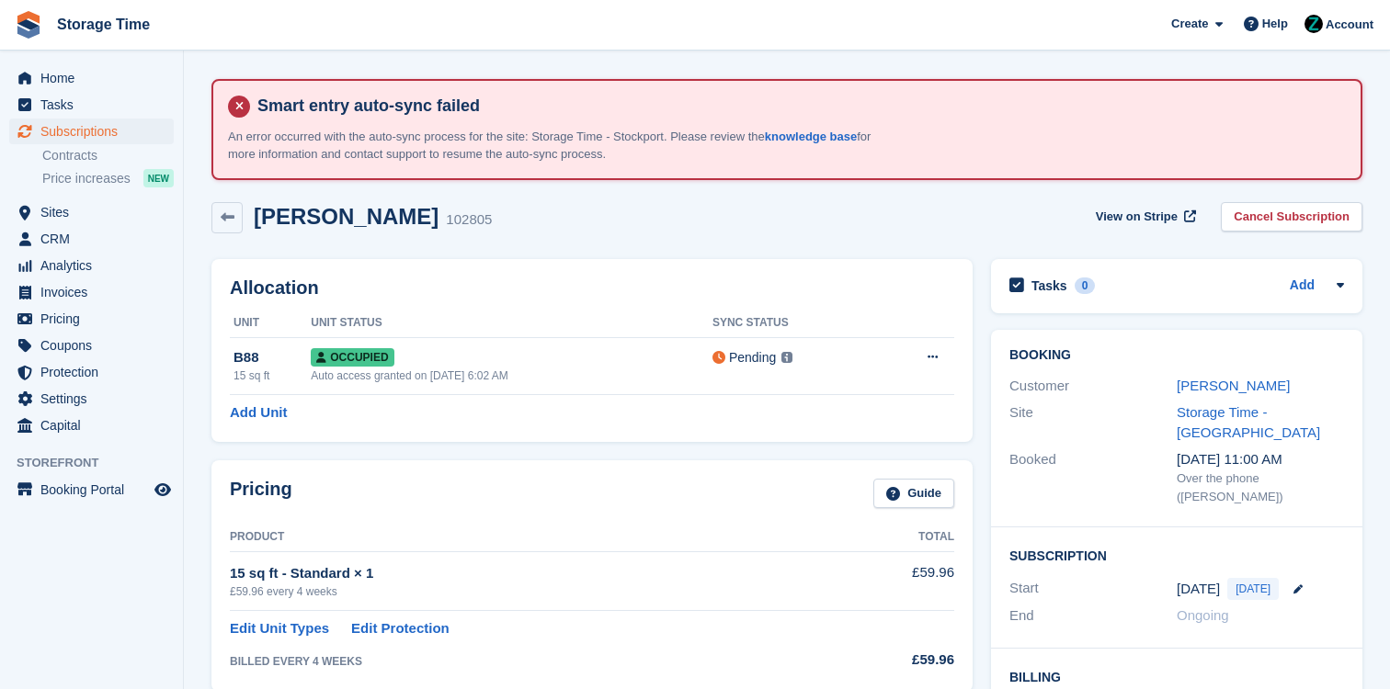 Image resolution: width=1390 pixels, height=689 pixels. Describe the element at coordinates (28, 25) in the screenshot. I see `img: stora-icon-8386f47178a22dfd0bd8f6a31ec36ba5ce8667c1dd55bd0f319d3a0aa187defe.svg` at that location.